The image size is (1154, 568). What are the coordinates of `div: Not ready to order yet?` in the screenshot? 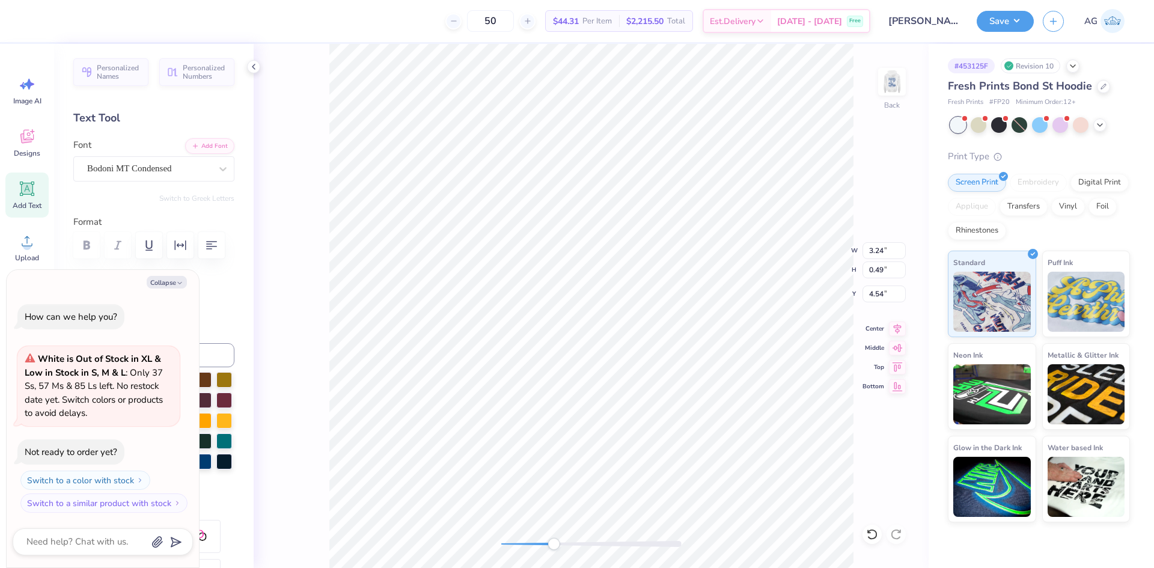 It's located at (71, 452).